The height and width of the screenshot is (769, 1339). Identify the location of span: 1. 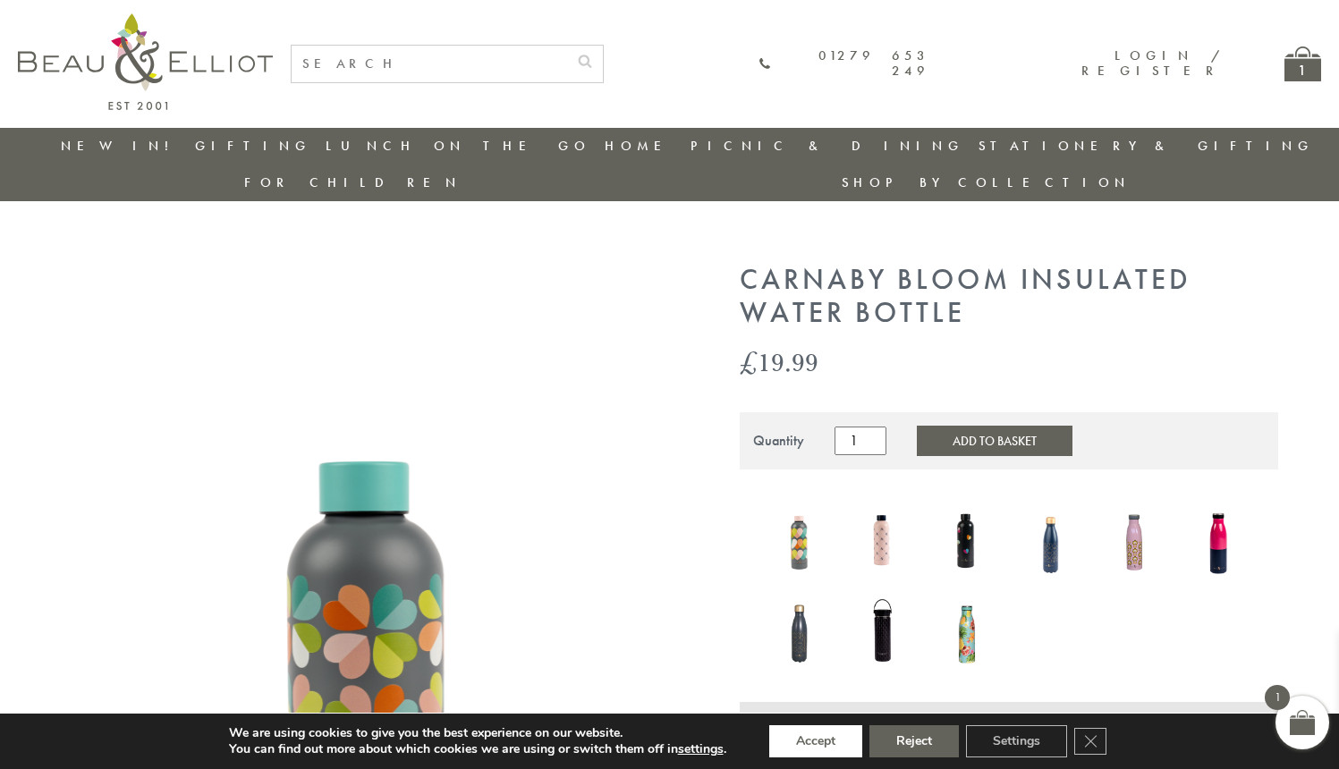
(1278, 698).